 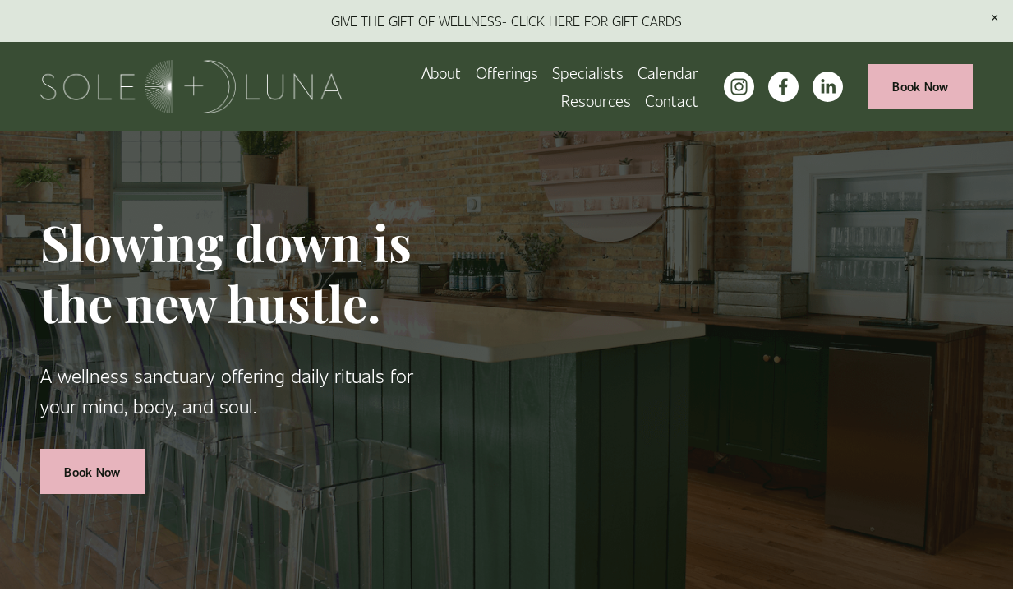 I want to click on a: facebook-unauth, so click(x=783, y=86).